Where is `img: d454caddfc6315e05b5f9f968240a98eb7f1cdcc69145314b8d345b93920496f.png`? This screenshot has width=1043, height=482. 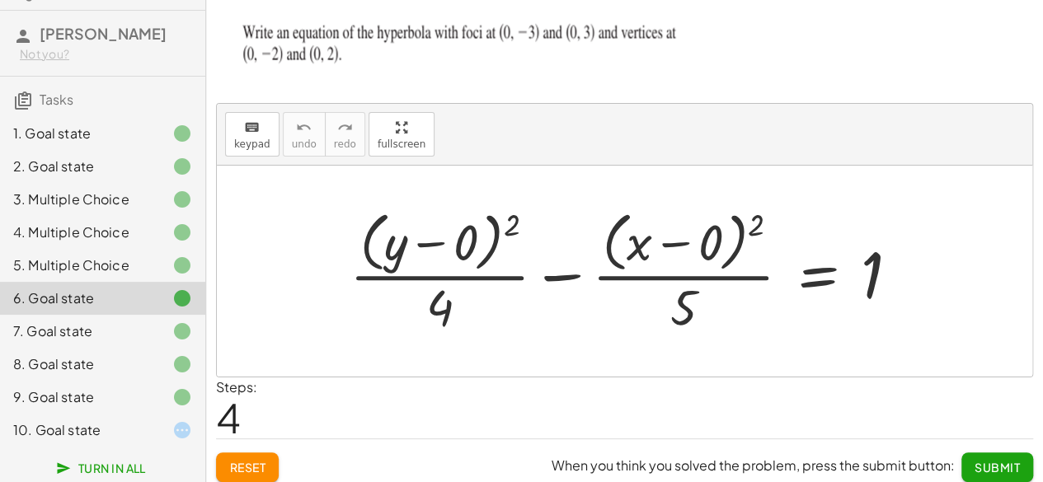
img: d454caddfc6315e05b5f9f968240a98eb7f1cdcc69145314b8d345b93920496f.png is located at coordinates (470, 47).